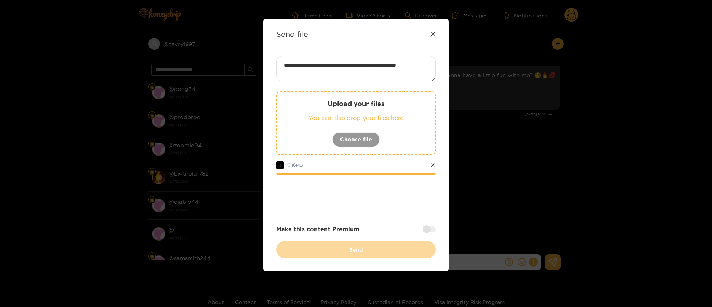 The height and width of the screenshot is (307, 712). I want to click on span: 0.16 MB, so click(295, 165).